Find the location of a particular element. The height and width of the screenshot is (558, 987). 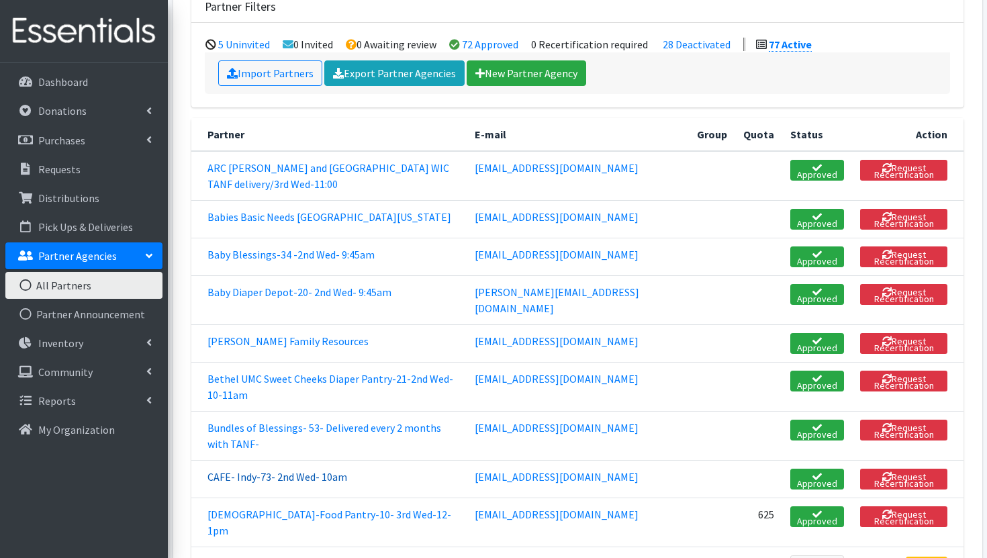

p: Requests is located at coordinates (59, 169).